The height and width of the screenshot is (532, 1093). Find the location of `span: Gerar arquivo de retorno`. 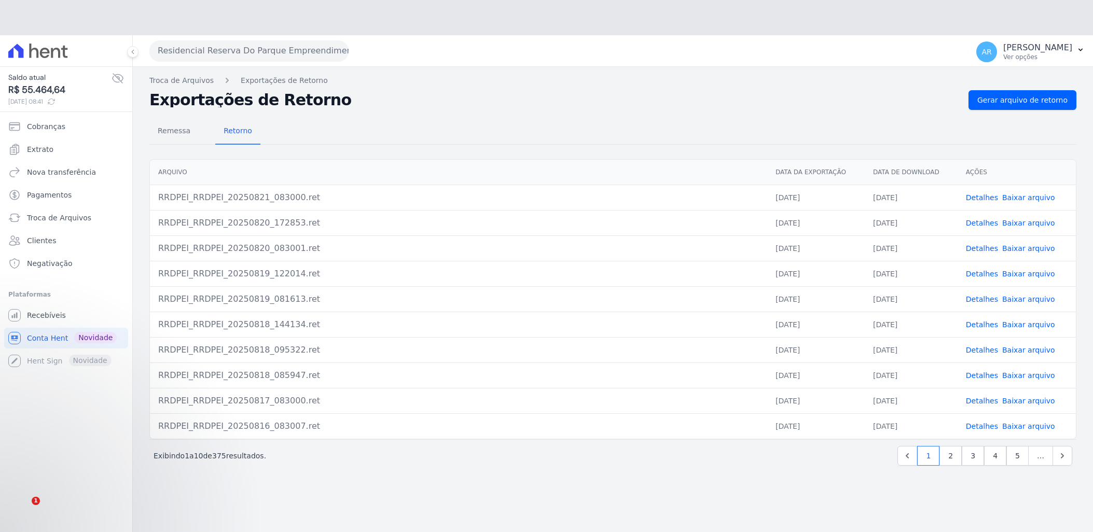

span: Gerar arquivo de retorno is located at coordinates (1022, 100).